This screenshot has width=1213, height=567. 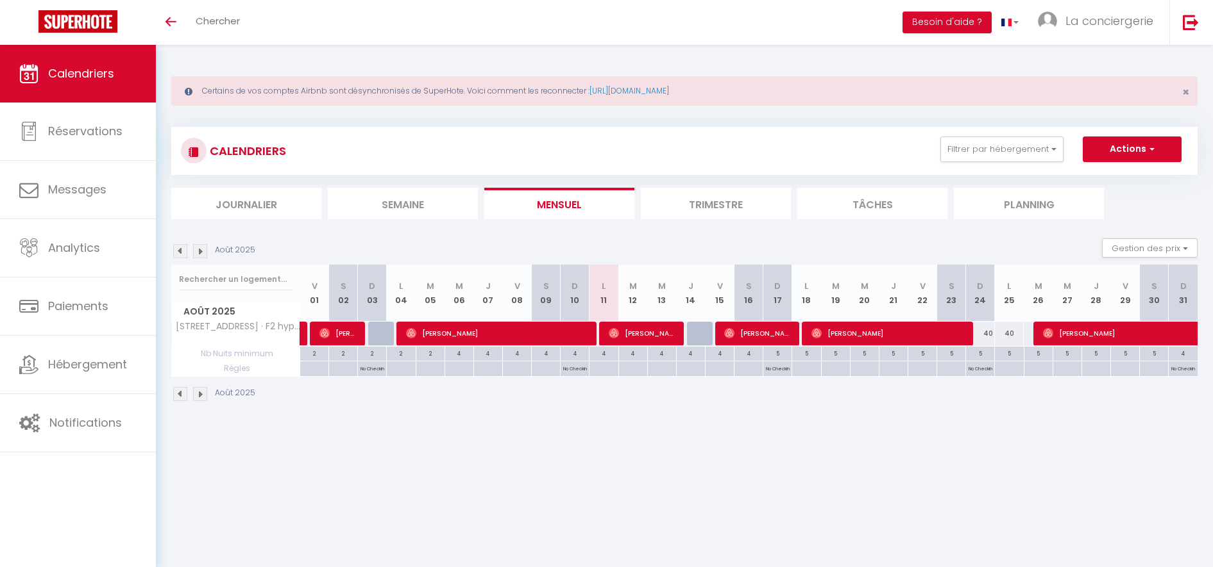 I want to click on button: Filtrer par hébergement, so click(x=1002, y=149).